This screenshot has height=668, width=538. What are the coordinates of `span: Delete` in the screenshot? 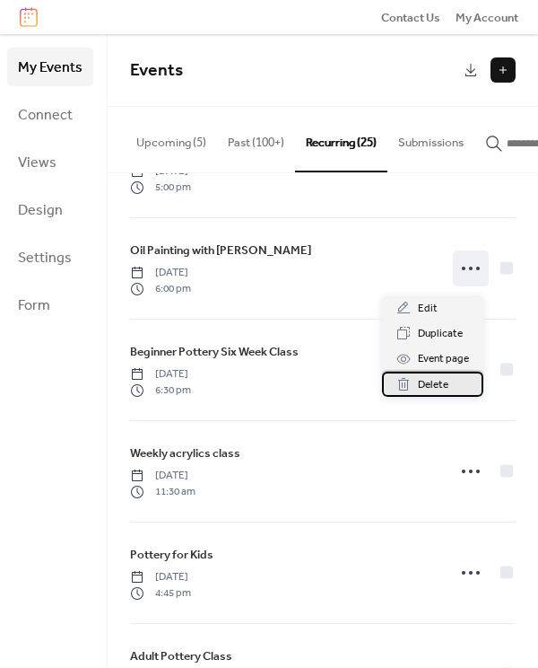 It's located at (433, 385).